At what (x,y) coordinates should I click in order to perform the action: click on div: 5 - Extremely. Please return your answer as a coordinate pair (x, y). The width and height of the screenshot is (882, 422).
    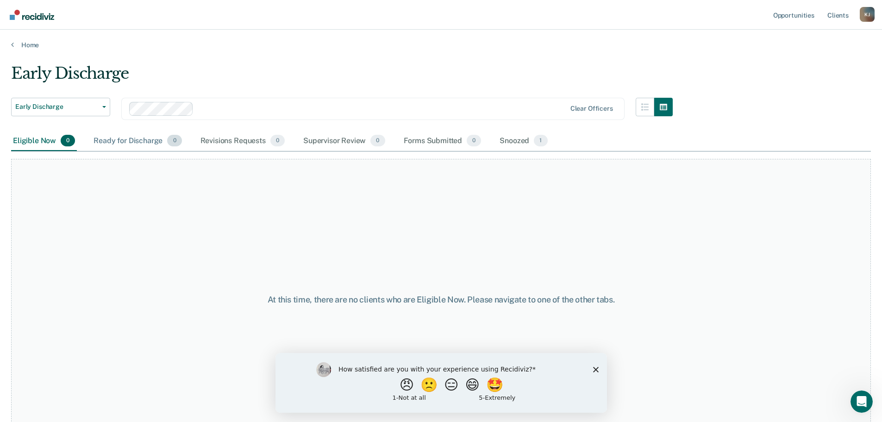
    Looking at the image, I should click on (247, 44).